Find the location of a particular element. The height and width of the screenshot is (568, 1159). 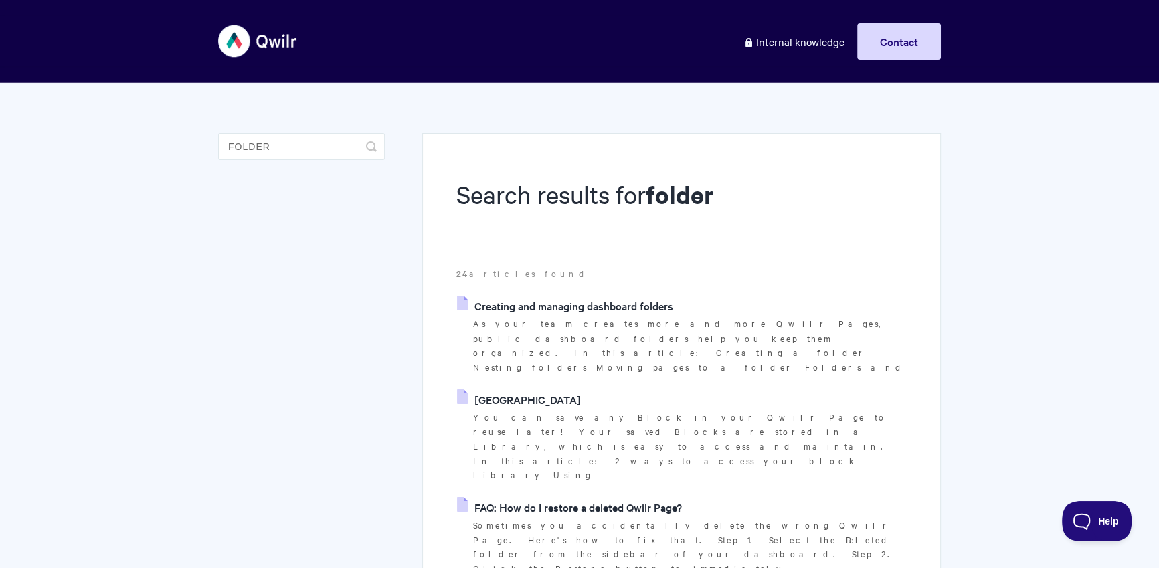

a: Creating and managing dashboard folders is located at coordinates (565, 306).